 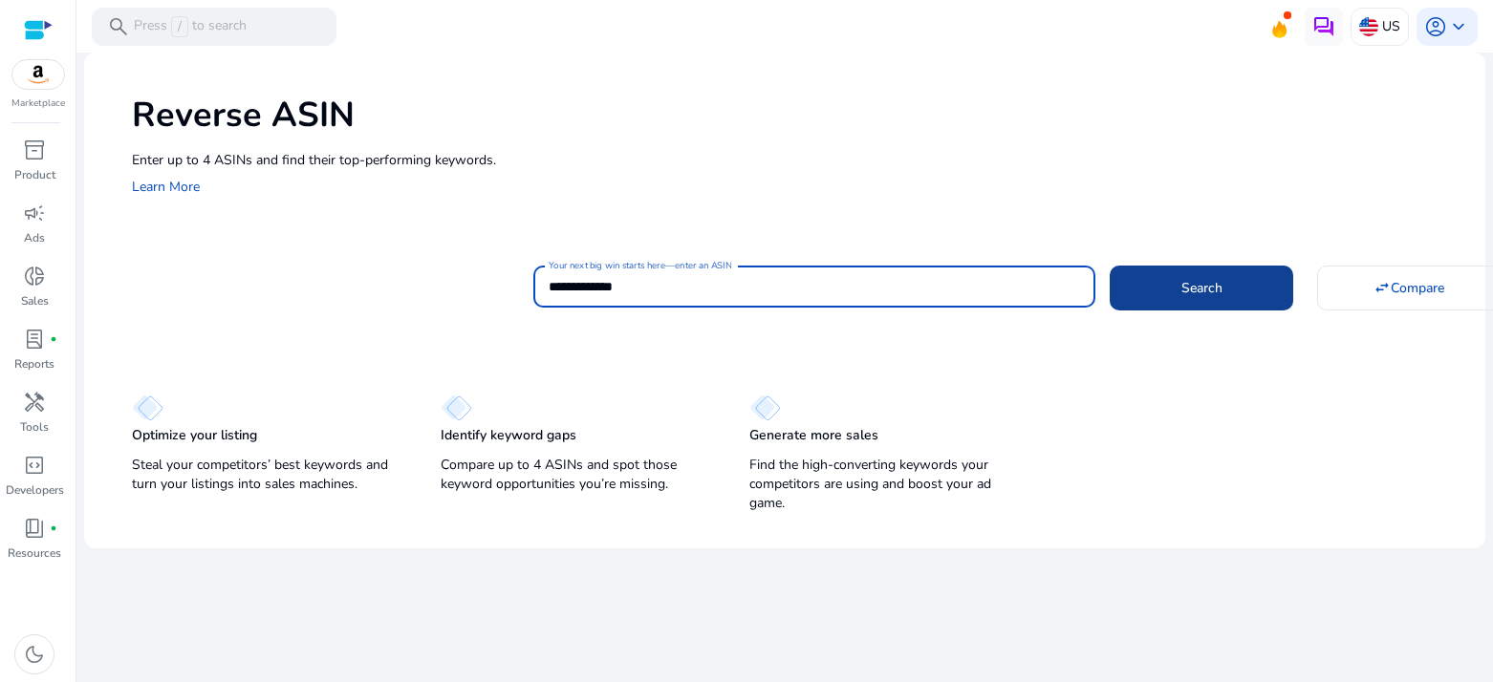 What do you see at coordinates (799, 160) in the screenshot?
I see `p: Enter up to 4 ASINs and find their top-performing keywords.` at bounding box center [799, 160].